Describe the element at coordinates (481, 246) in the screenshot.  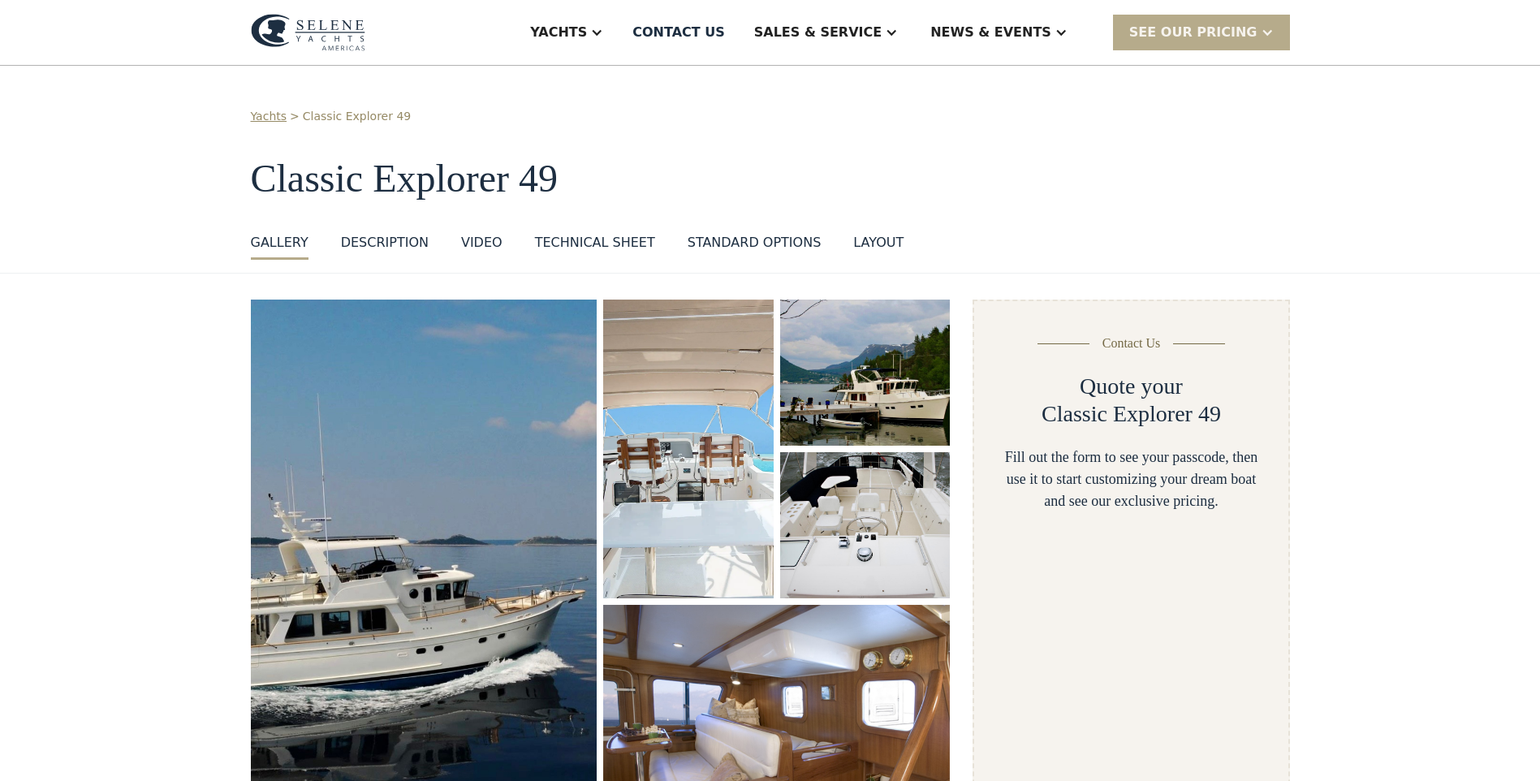
I see `a: VIDEO` at that location.